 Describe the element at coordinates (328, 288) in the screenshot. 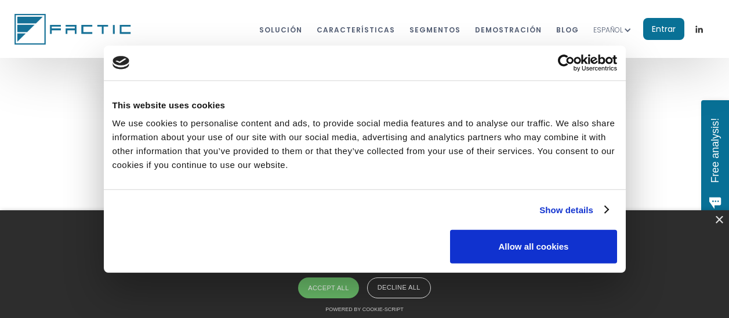

I see `div: Accept all` at that location.